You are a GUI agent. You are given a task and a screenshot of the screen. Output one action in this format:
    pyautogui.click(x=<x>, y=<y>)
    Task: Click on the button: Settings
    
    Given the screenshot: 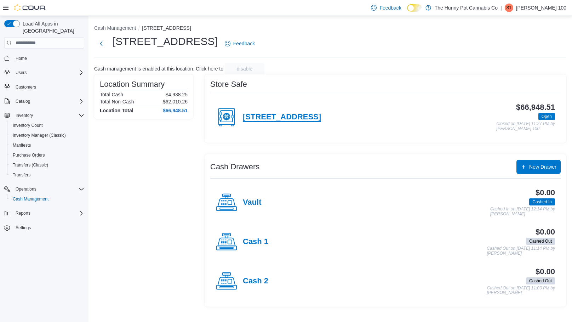 What is the action you would take?
    pyautogui.click(x=44, y=227)
    